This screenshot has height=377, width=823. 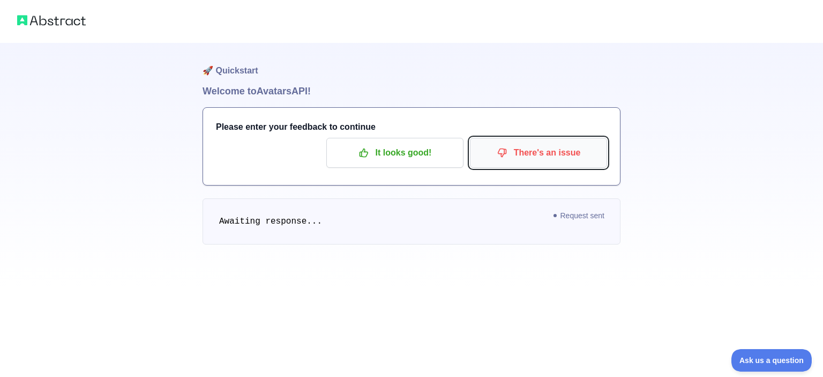 What do you see at coordinates (51, 20) in the screenshot?
I see `img: Abstract logo` at bounding box center [51, 20].